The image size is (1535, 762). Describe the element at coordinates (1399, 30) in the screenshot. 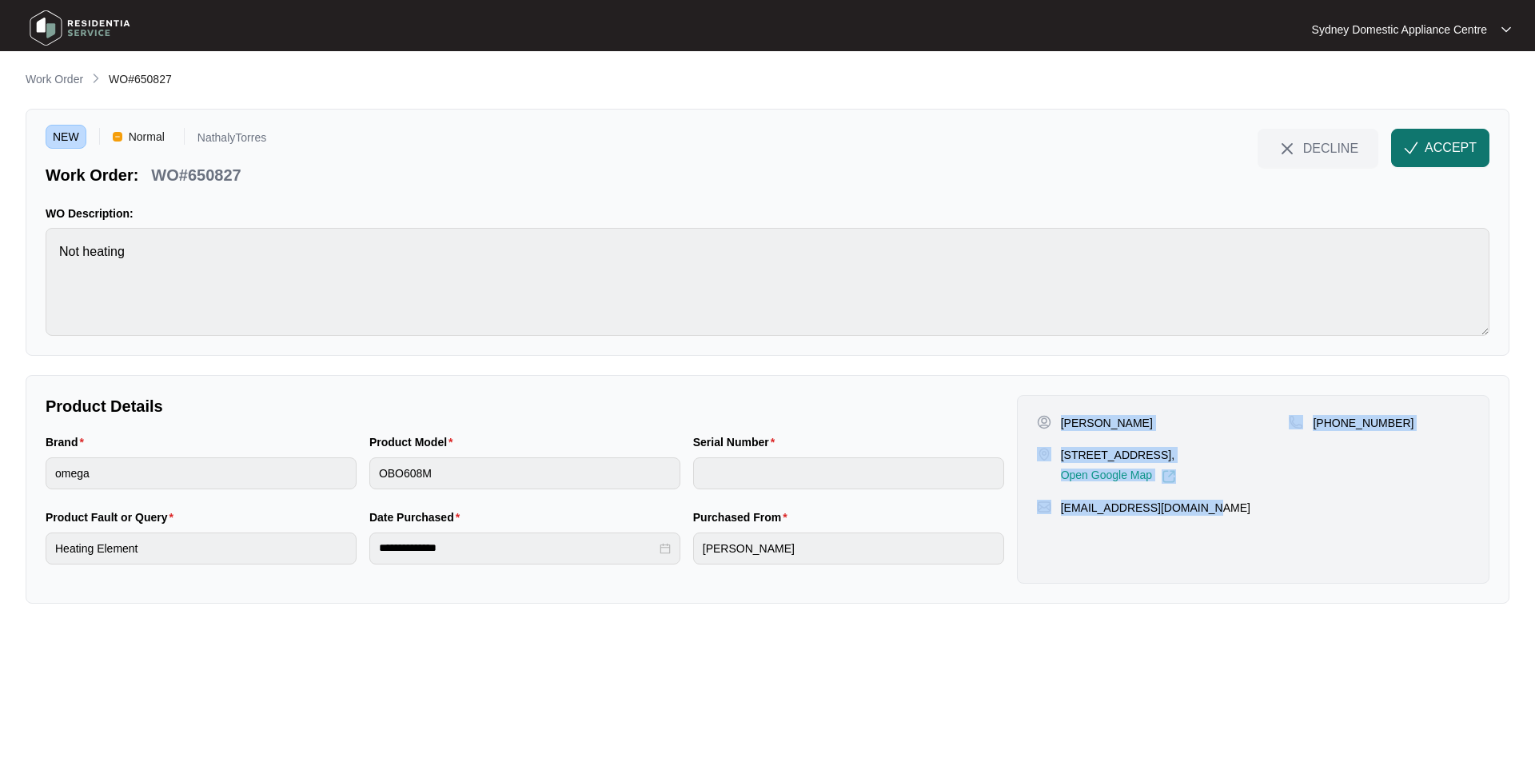

I see `p: Sydney Domestic Appliance Centre` at that location.